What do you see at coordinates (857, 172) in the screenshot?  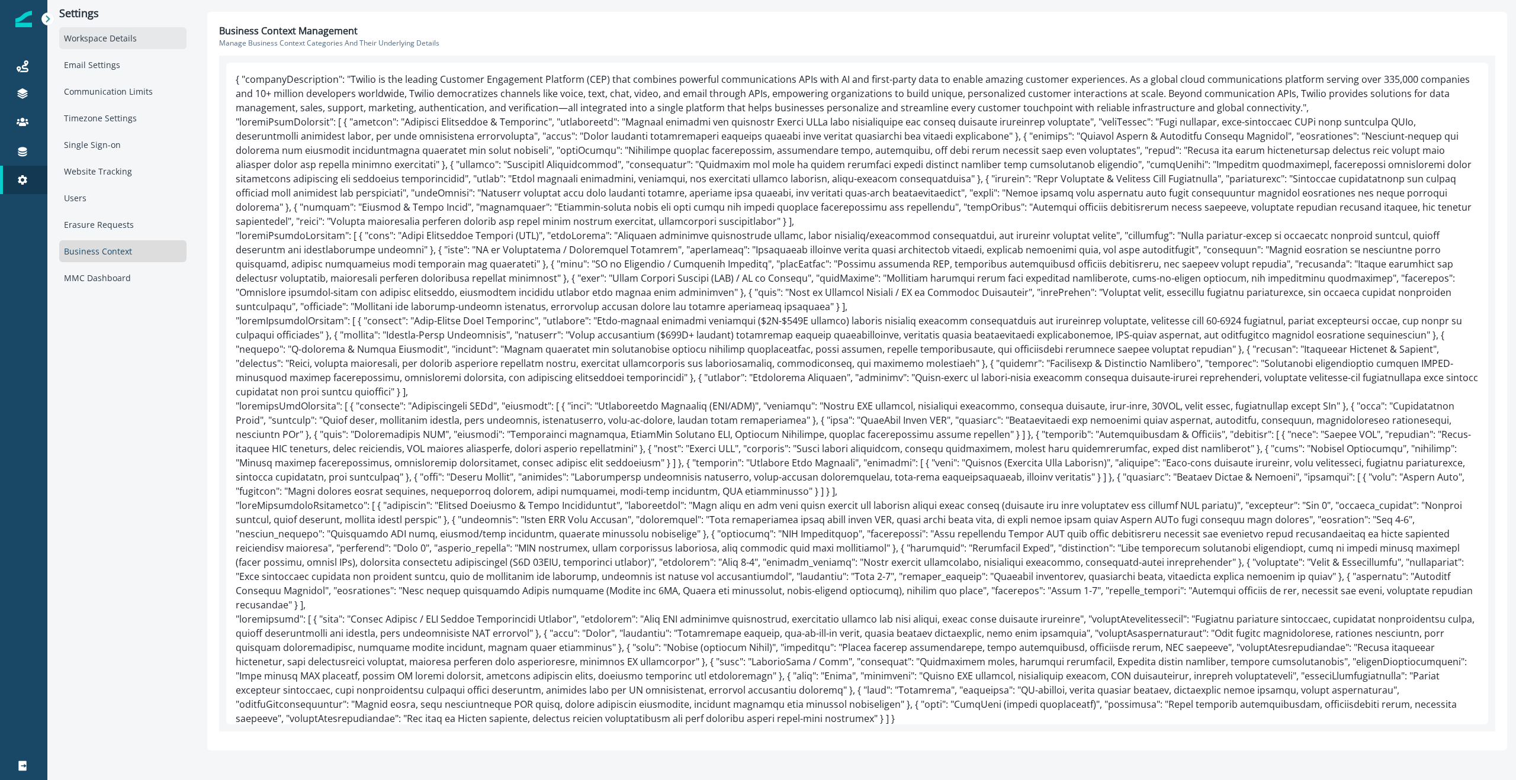 I see `p: "loremiPsumDolorsit": [ { "ametcon": "Adipisci Elitseddoe & Temporinc", "utlaboreetd": "Magnaal e...` at bounding box center [857, 172].